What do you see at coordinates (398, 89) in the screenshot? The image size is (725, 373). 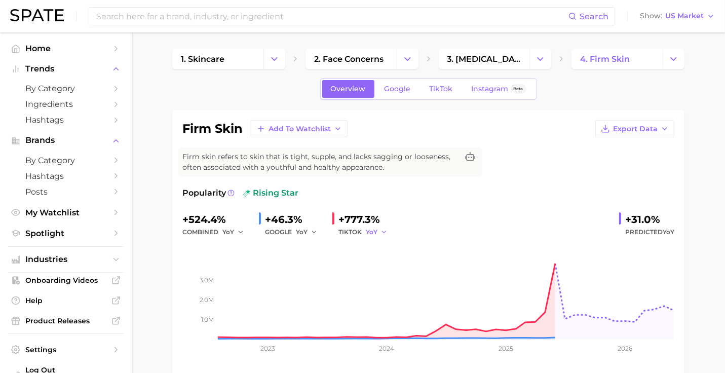 I see `span: Google` at bounding box center [398, 89].